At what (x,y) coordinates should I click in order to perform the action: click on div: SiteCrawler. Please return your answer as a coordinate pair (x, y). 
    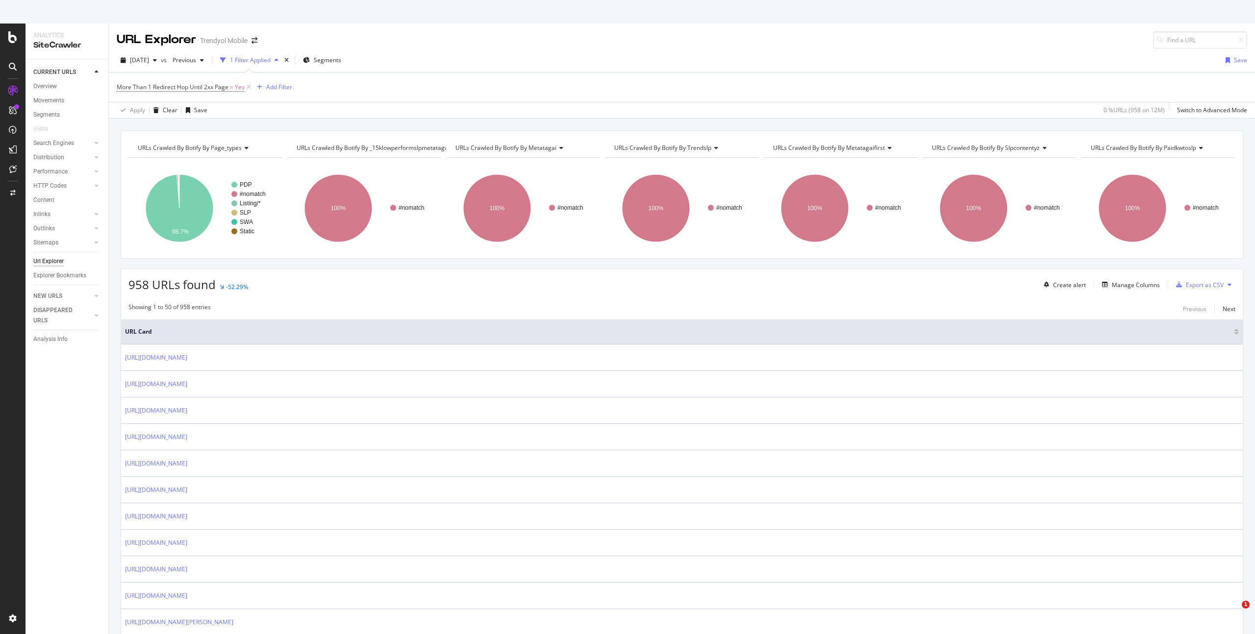
    Looking at the image, I should click on (67, 45).